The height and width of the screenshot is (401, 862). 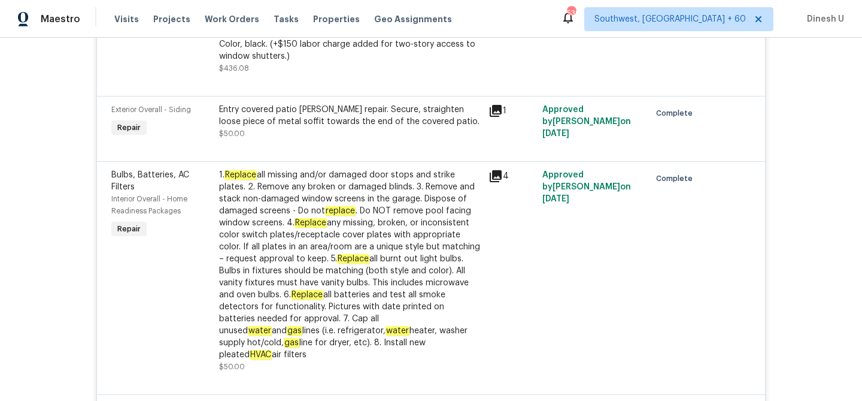 What do you see at coordinates (260, 354) in the screenshot?
I see `em: HVAC` at bounding box center [260, 354].